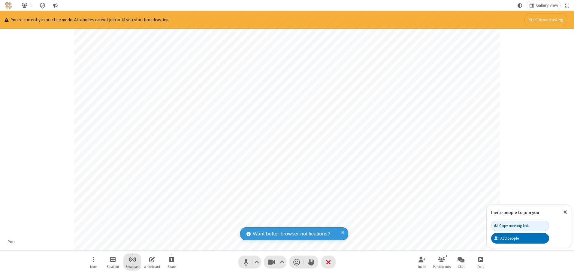 This screenshot has height=273, width=574. What do you see at coordinates (461, 267) in the screenshot?
I see `span: Chat` at bounding box center [461, 267].